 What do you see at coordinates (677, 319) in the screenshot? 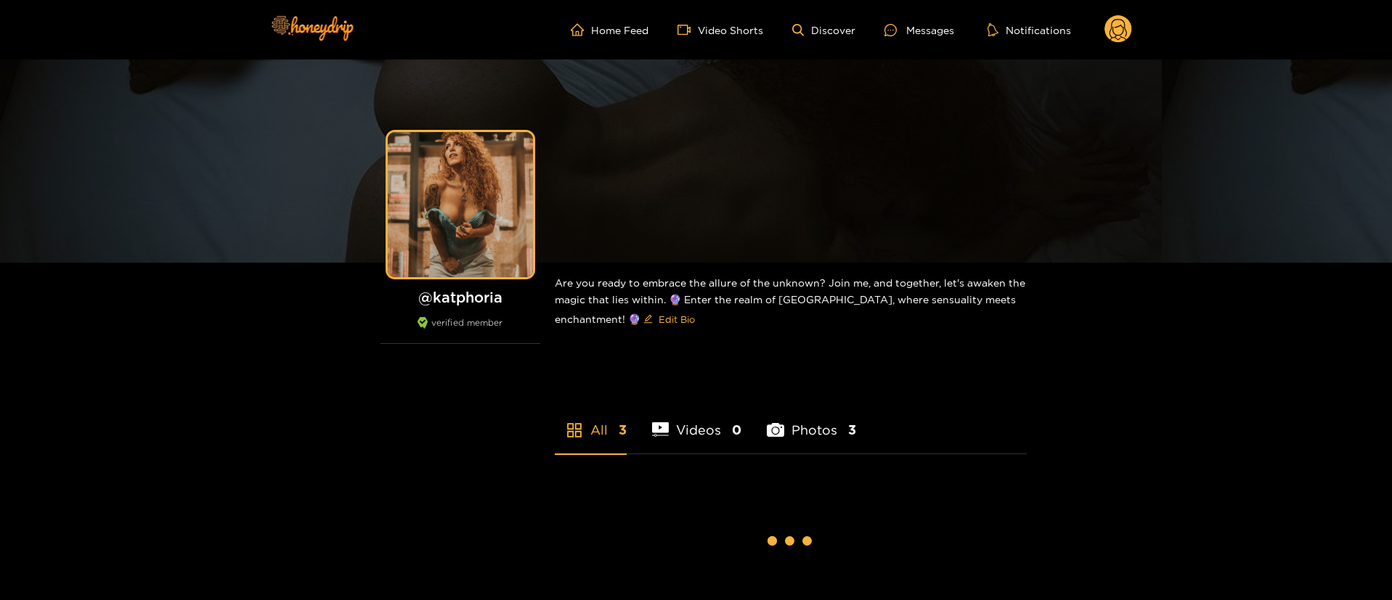
I see `span: Edit Bio` at bounding box center [677, 319].